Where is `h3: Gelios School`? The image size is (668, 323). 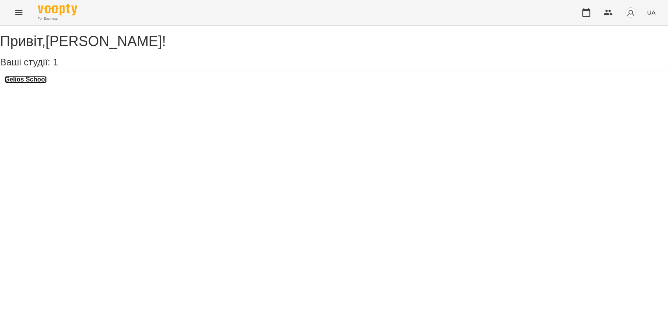
h3: Gelios School is located at coordinates (26, 80).